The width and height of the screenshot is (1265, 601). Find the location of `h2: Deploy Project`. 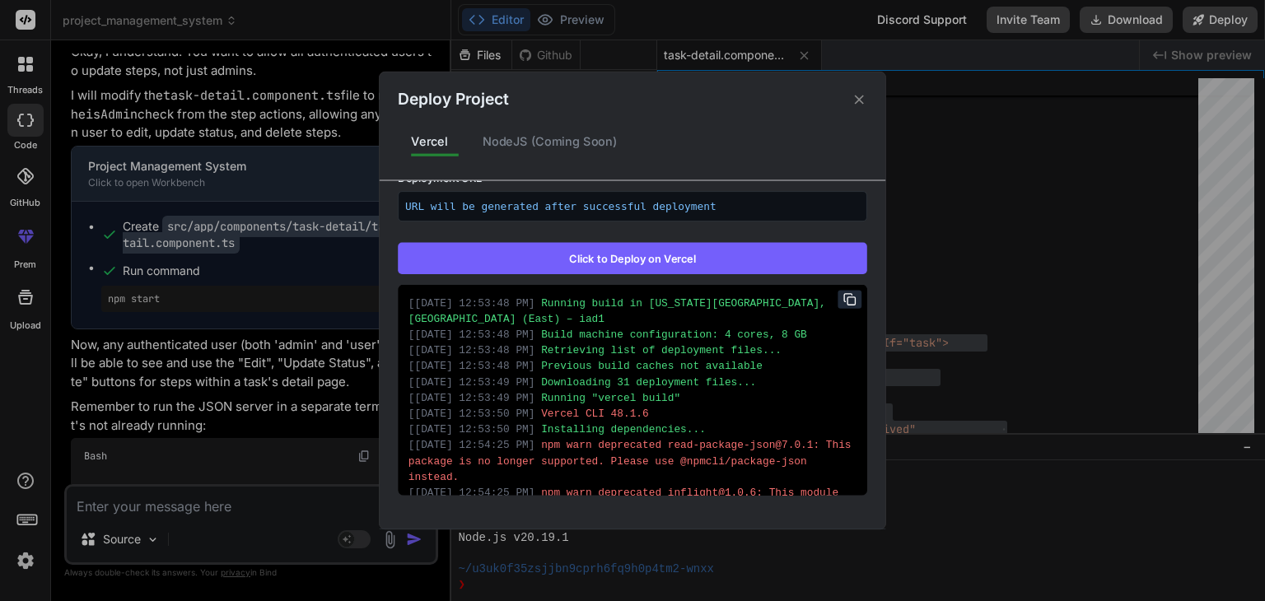

h2: Deploy Project is located at coordinates (453, 100).